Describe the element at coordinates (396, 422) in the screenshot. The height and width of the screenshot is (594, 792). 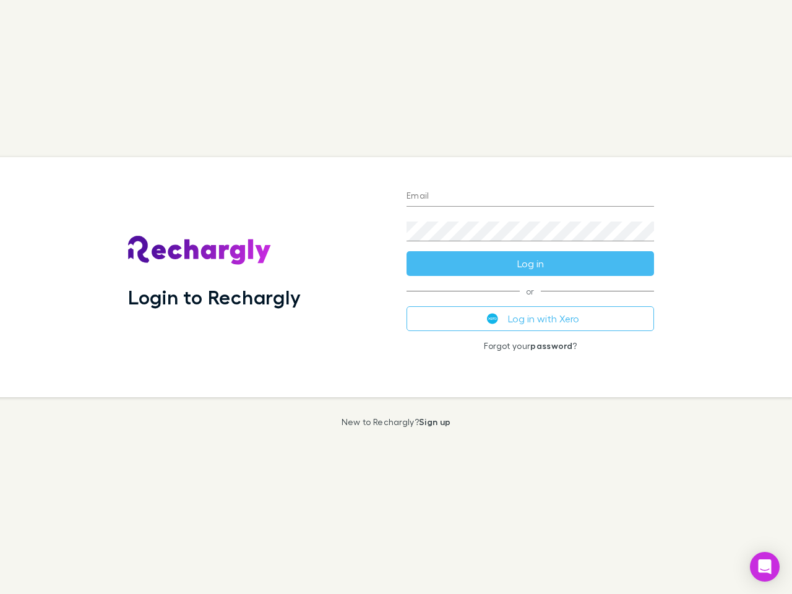
I see `p: New to Rechargly?` at that location.